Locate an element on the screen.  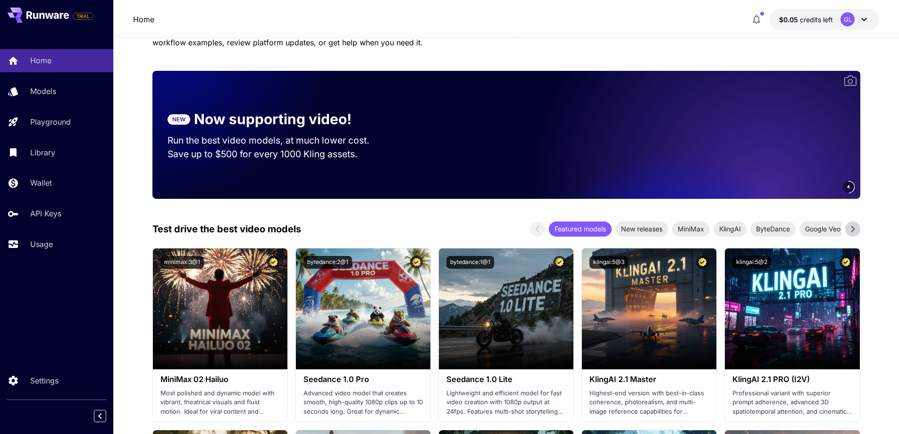
h3: MiniMax 02 Hailuo is located at coordinates (220, 379).